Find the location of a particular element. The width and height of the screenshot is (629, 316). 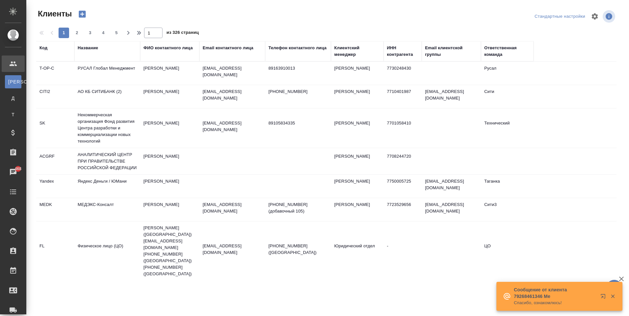

div: Телефон контактного лица is located at coordinates (297, 48).